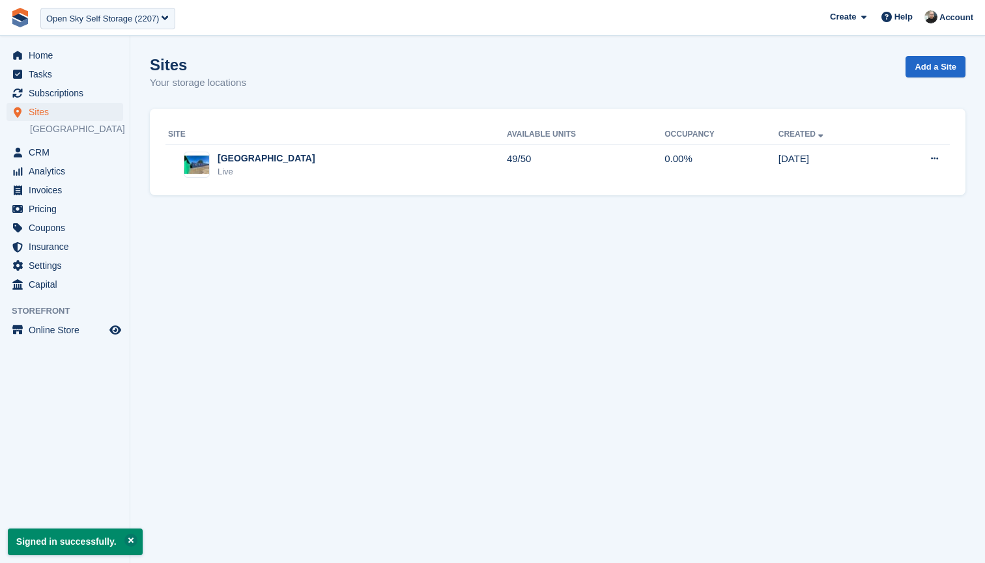 The width and height of the screenshot is (985, 563). I want to click on span: Subscriptions, so click(68, 93).